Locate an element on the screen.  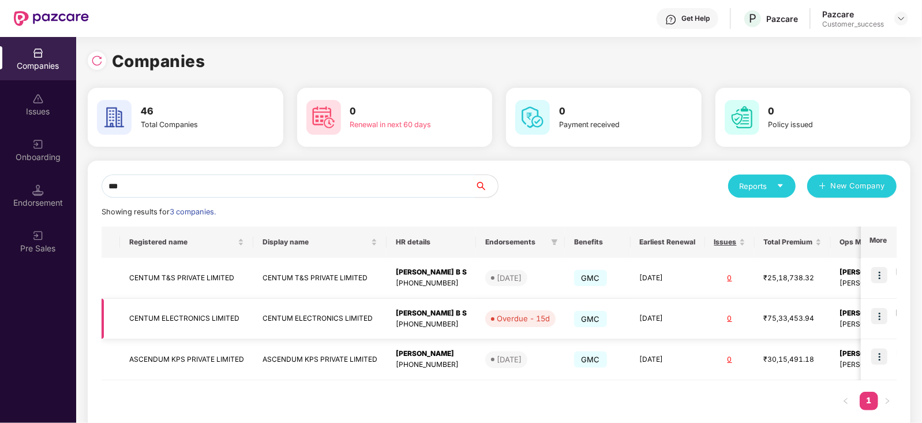
span: caret-down is located at coordinates (780, 185).